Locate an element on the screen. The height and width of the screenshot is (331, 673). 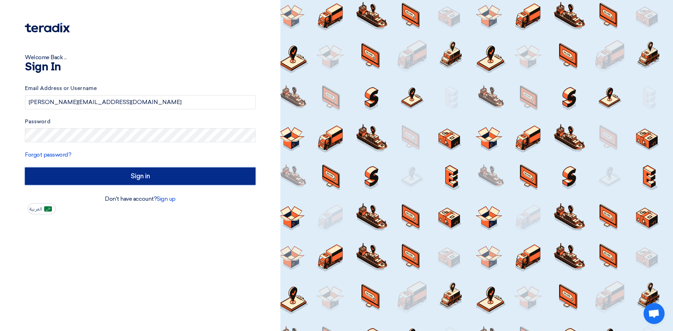
img: ar-AR.png is located at coordinates (48, 209).